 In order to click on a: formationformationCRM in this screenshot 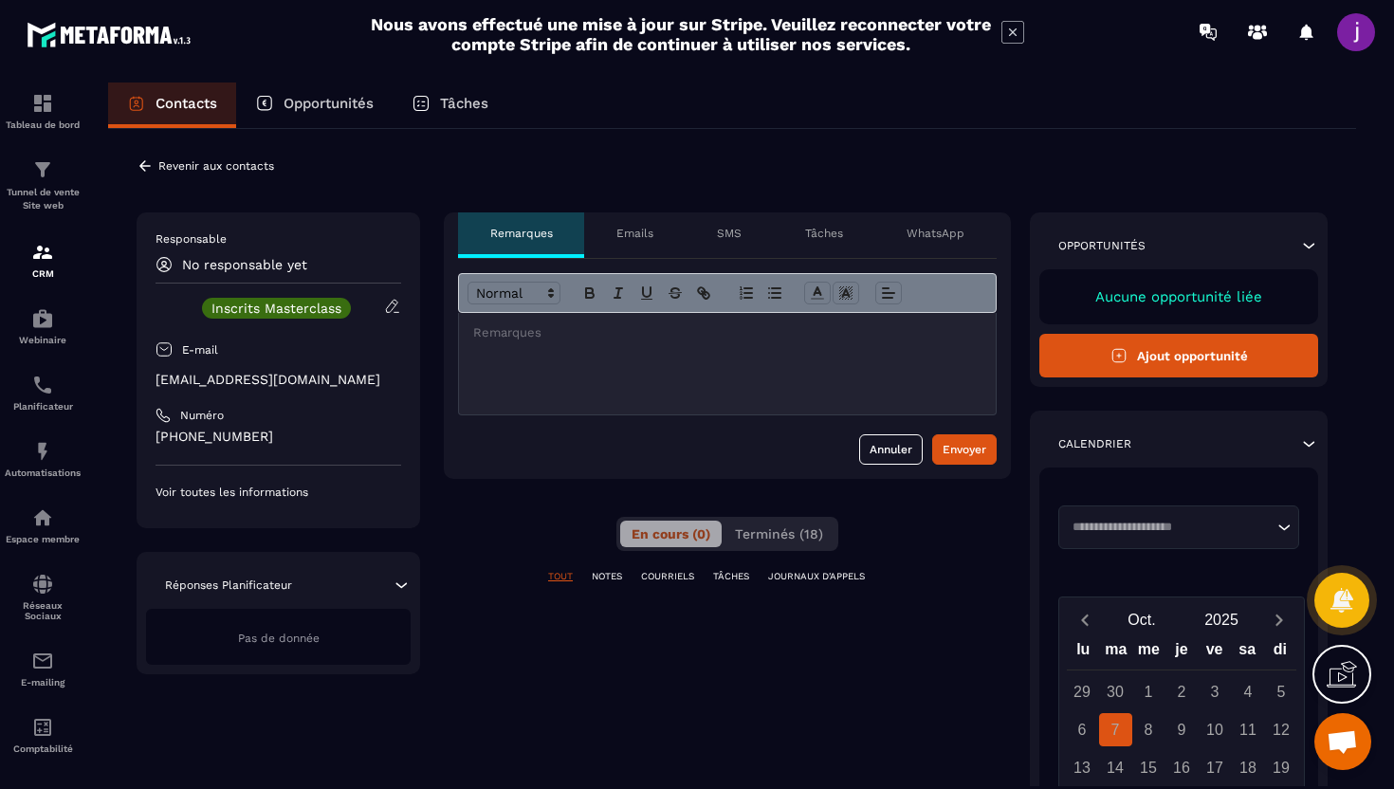, I will do `click(43, 260)`.